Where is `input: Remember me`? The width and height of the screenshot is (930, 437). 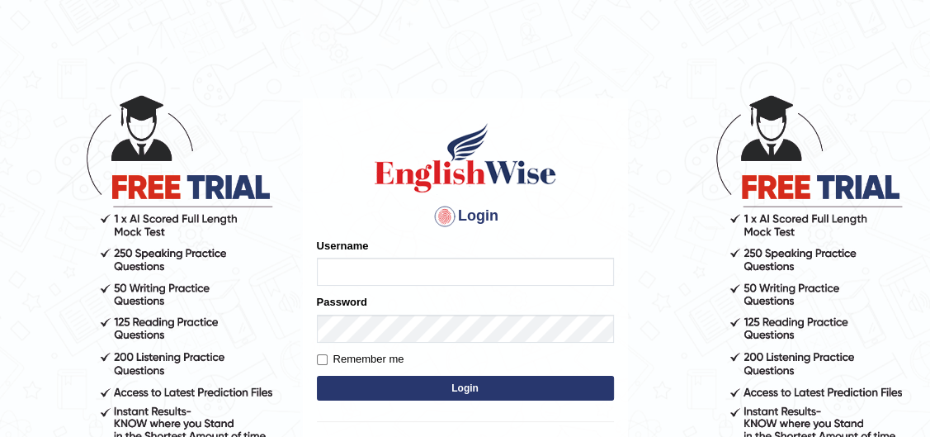
input: Remember me is located at coordinates (322, 359).